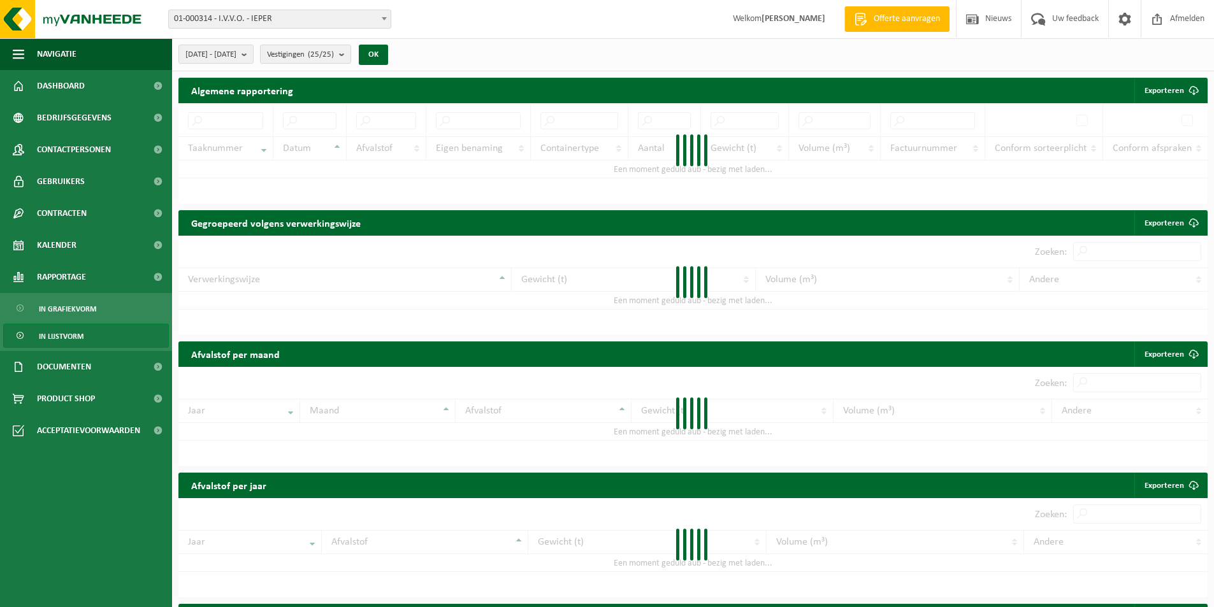 Image resolution: width=1214 pixels, height=607 pixels. Describe the element at coordinates (57, 54) in the screenshot. I see `span: Navigatie` at that location.